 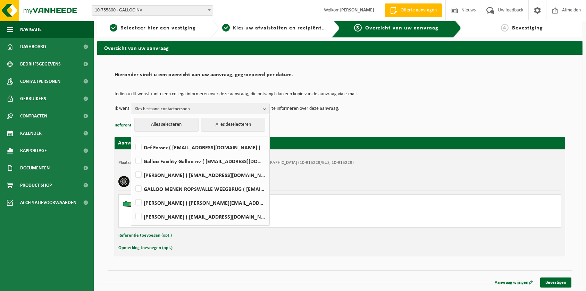 What do you see at coordinates (35, 168) in the screenshot?
I see `span: Documenten` at bounding box center [35, 168].